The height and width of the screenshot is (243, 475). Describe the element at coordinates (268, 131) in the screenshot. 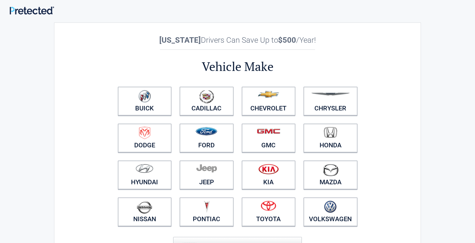

I see `img: gmc` at that location.